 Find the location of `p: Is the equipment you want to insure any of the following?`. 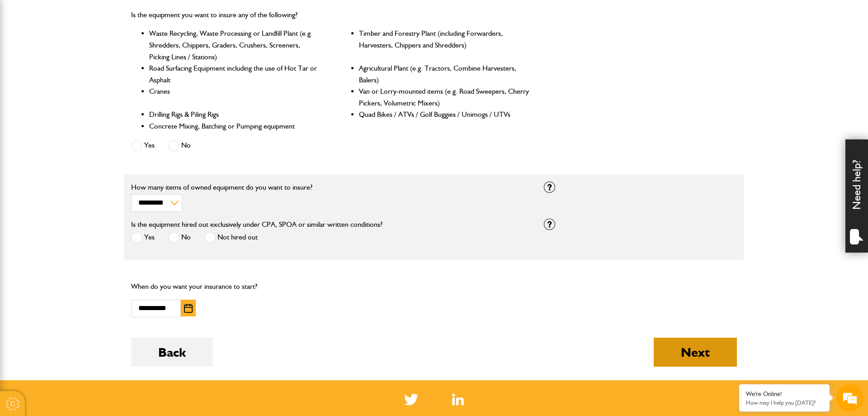

p: Is the equipment you want to insure any of the following? is located at coordinates (331, 15).